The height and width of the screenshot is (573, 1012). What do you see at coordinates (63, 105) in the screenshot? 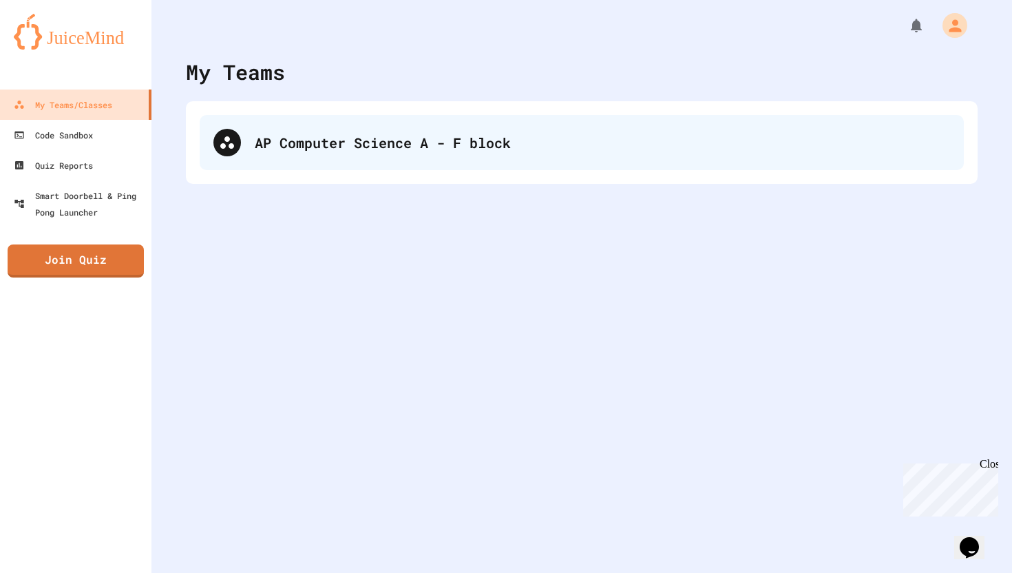
I see `div: My Teams/Classes` at bounding box center [63, 105].